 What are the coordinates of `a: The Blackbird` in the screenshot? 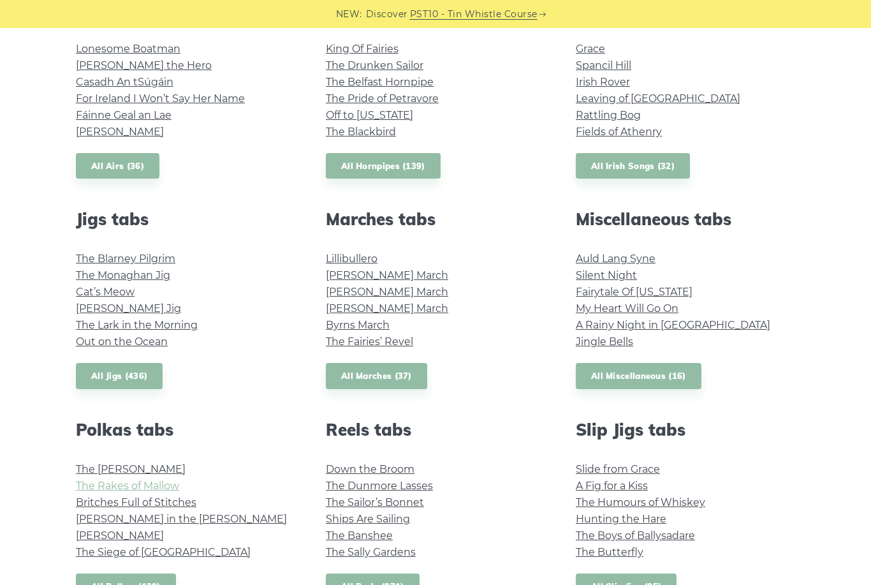 It's located at (361, 131).